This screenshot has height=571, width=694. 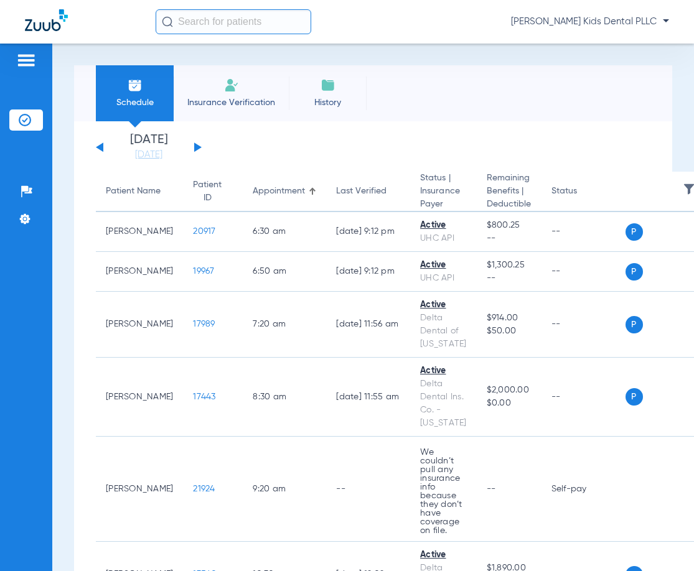 What do you see at coordinates (231, 103) in the screenshot?
I see `span: Insurance Verification` at bounding box center [231, 103].